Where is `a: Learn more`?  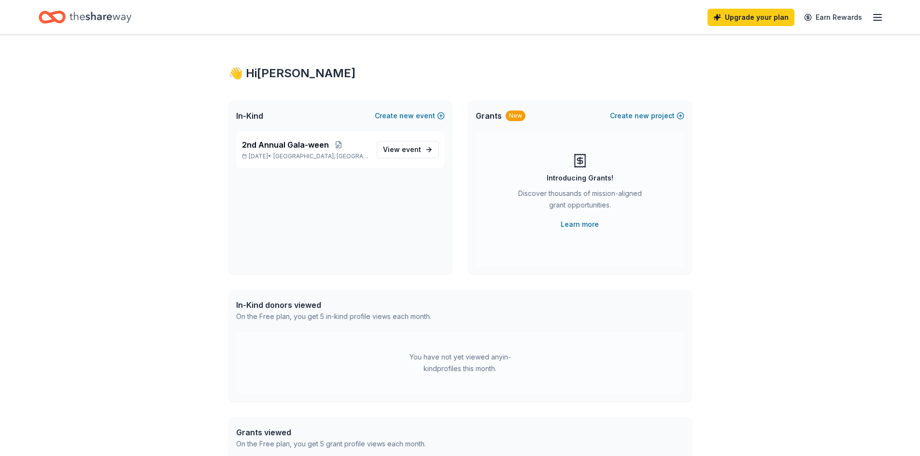 a: Learn more is located at coordinates (579, 224).